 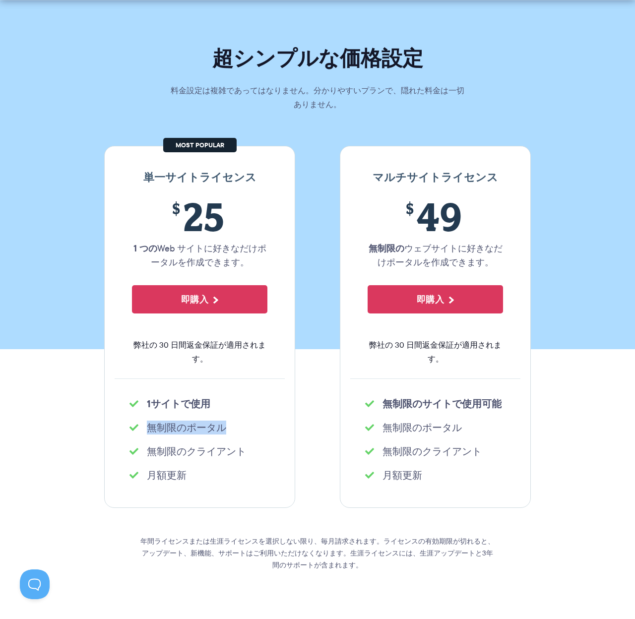 I want to click on font: 年間ライセンスまたは生涯ライセンスを選択しない限り、毎月請求されます。ライセンスの有効期限が切れると、アップデート、新機能、サポートはご利用いただけなくなります。生涯ライセンスには、生涯アップデ..., so click(x=318, y=553).